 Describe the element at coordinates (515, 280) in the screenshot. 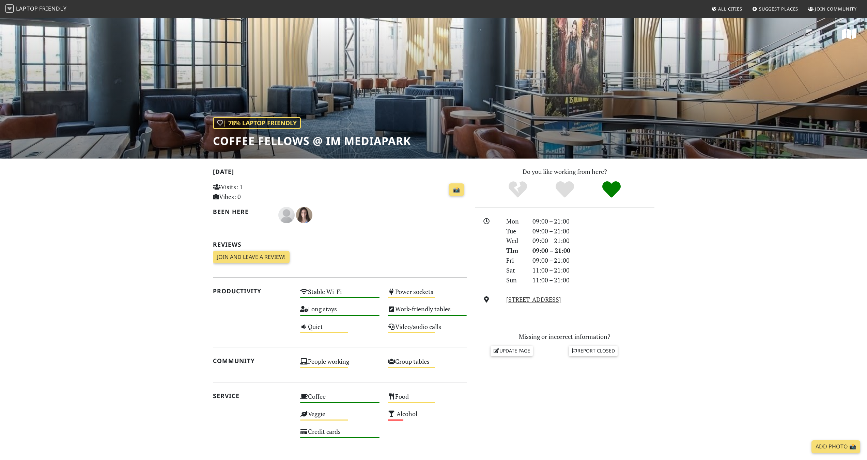

I see `div: Sun` at that location.